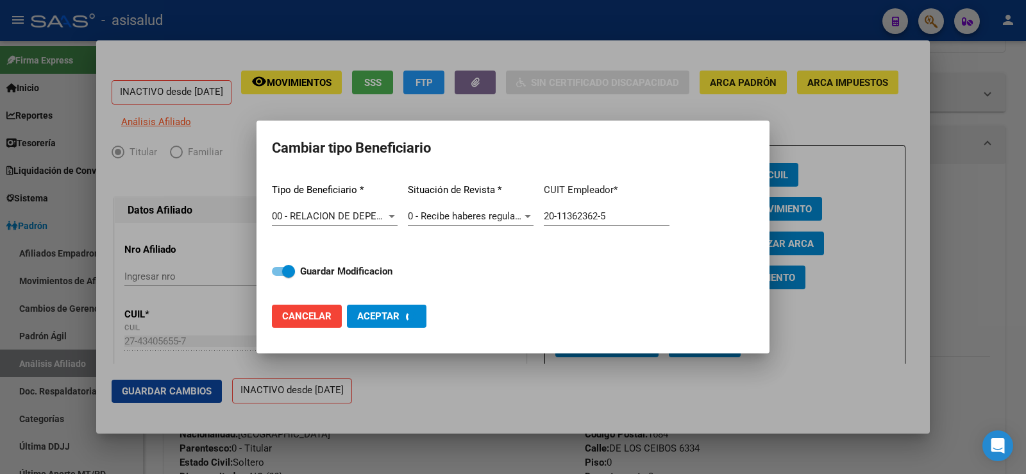  Describe the element at coordinates (607, 190) in the screenshot. I see `p: CUIT Empleador` at that location.